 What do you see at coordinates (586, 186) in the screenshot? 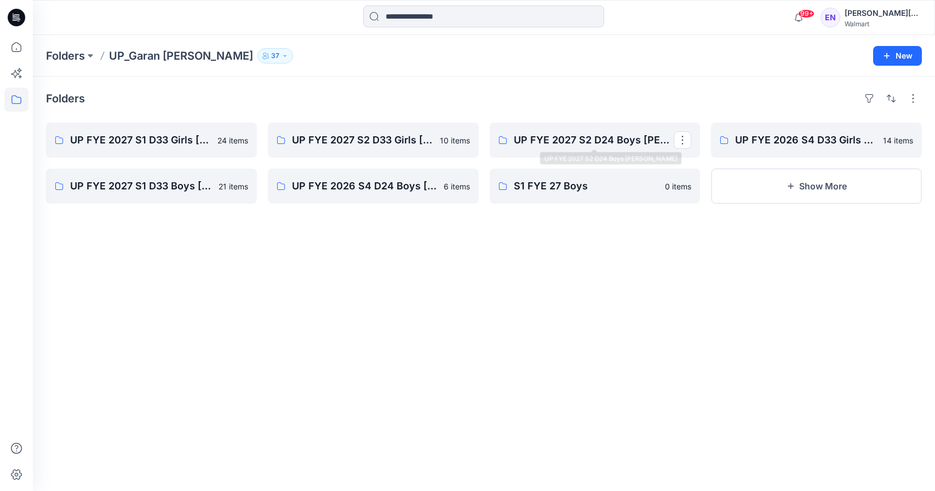
I see `p: S1 FYE 27 Boys` at bounding box center [586, 186].